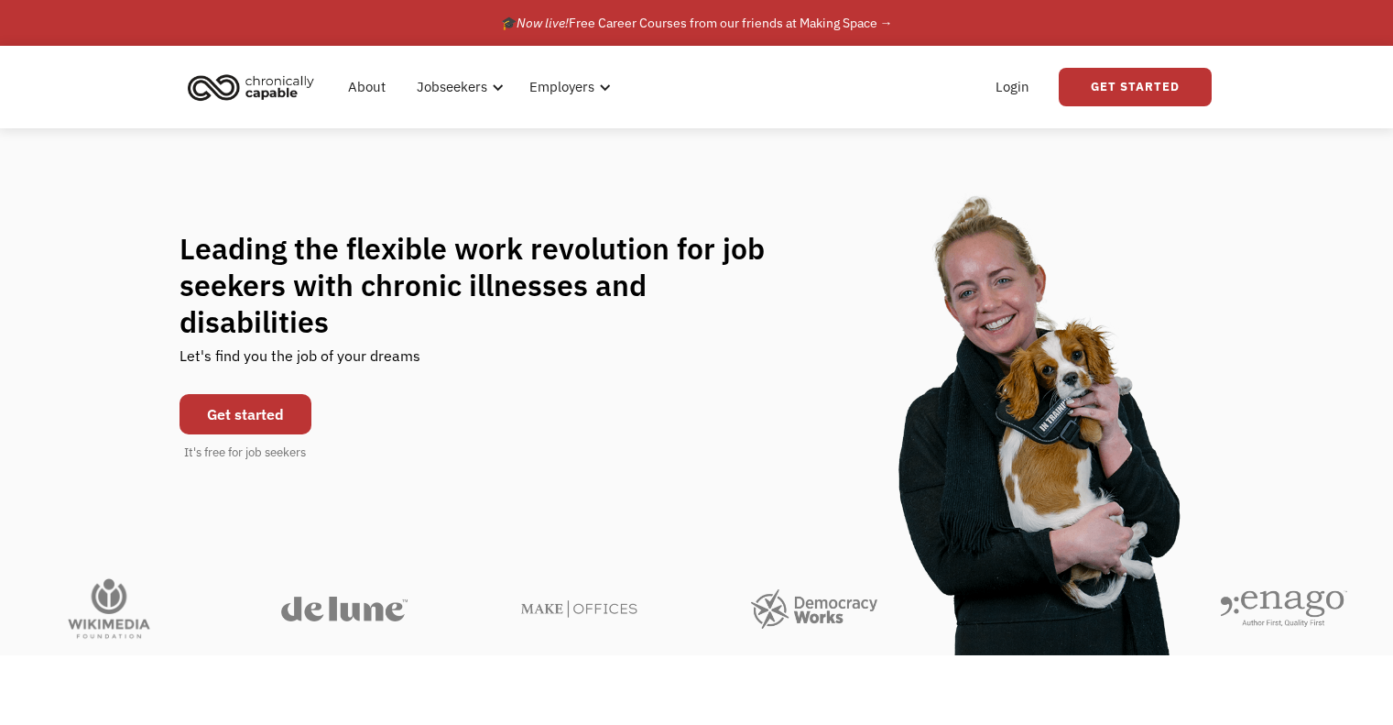 The width and height of the screenshot is (1393, 725). Describe the element at coordinates (542, 23) in the screenshot. I see `em: Now live!` at that location.